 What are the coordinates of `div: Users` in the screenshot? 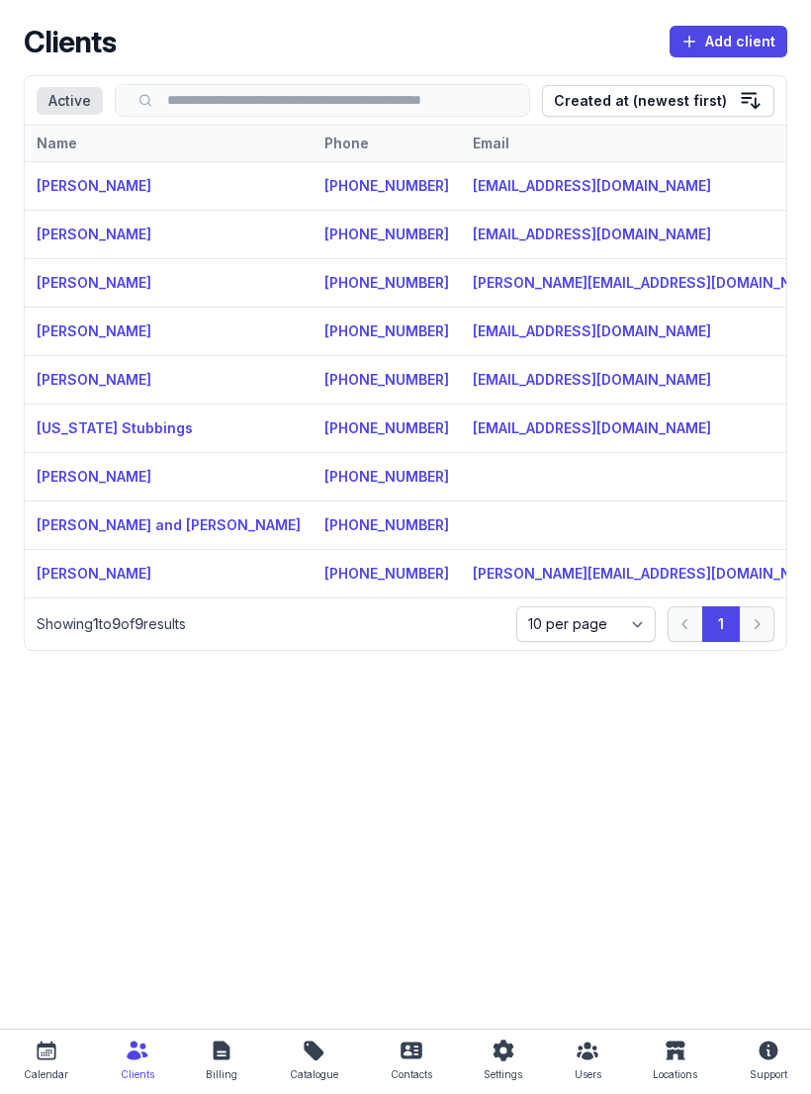 It's located at (587, 1074).